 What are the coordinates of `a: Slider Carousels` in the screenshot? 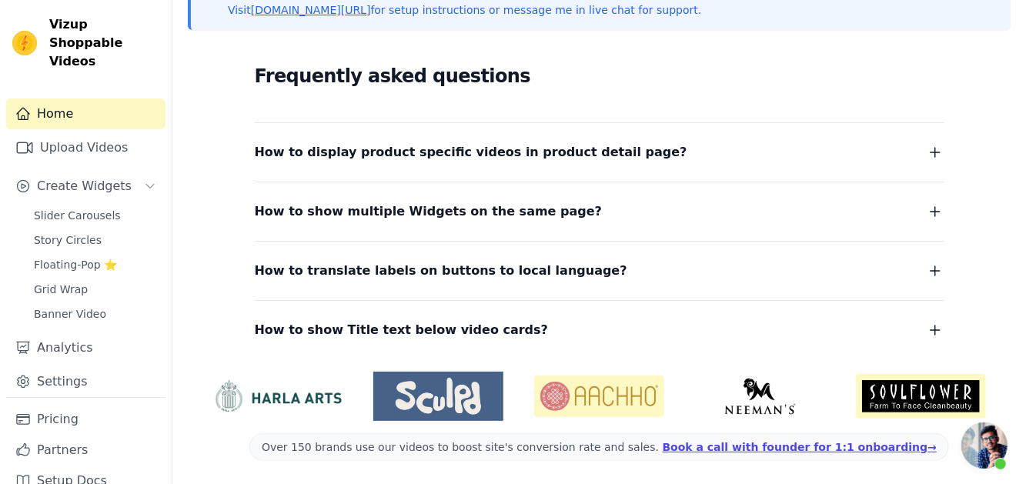 It's located at (95, 215).